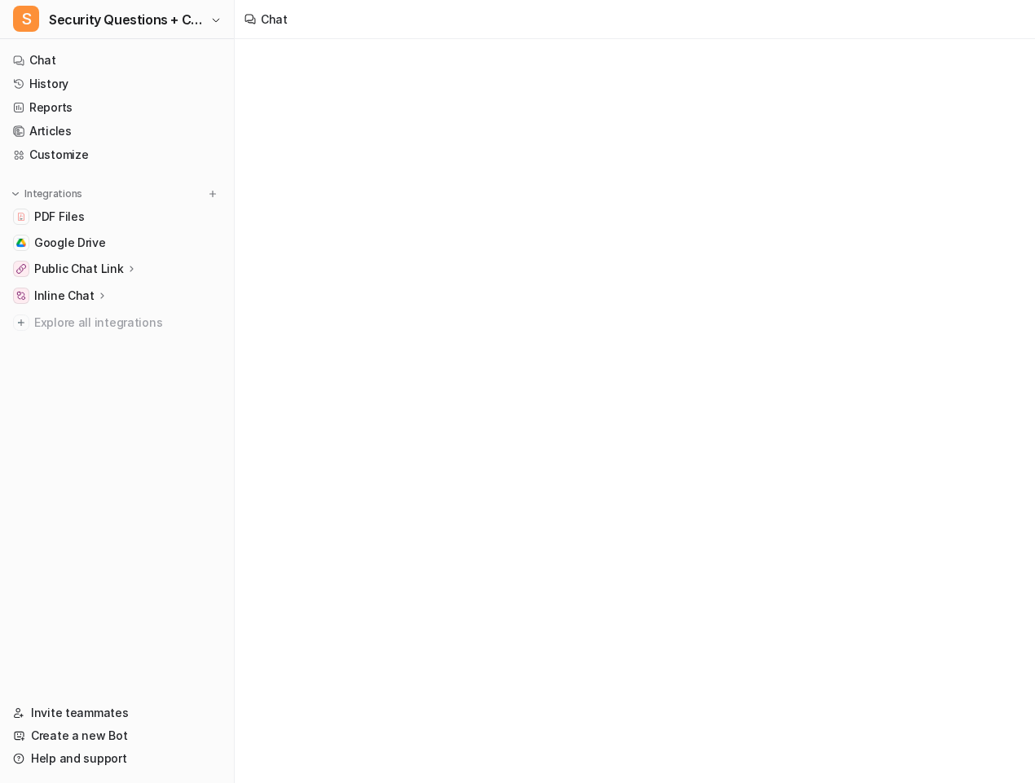 The width and height of the screenshot is (1035, 783). I want to click on a: PDF FilesPDF Files, so click(117, 217).